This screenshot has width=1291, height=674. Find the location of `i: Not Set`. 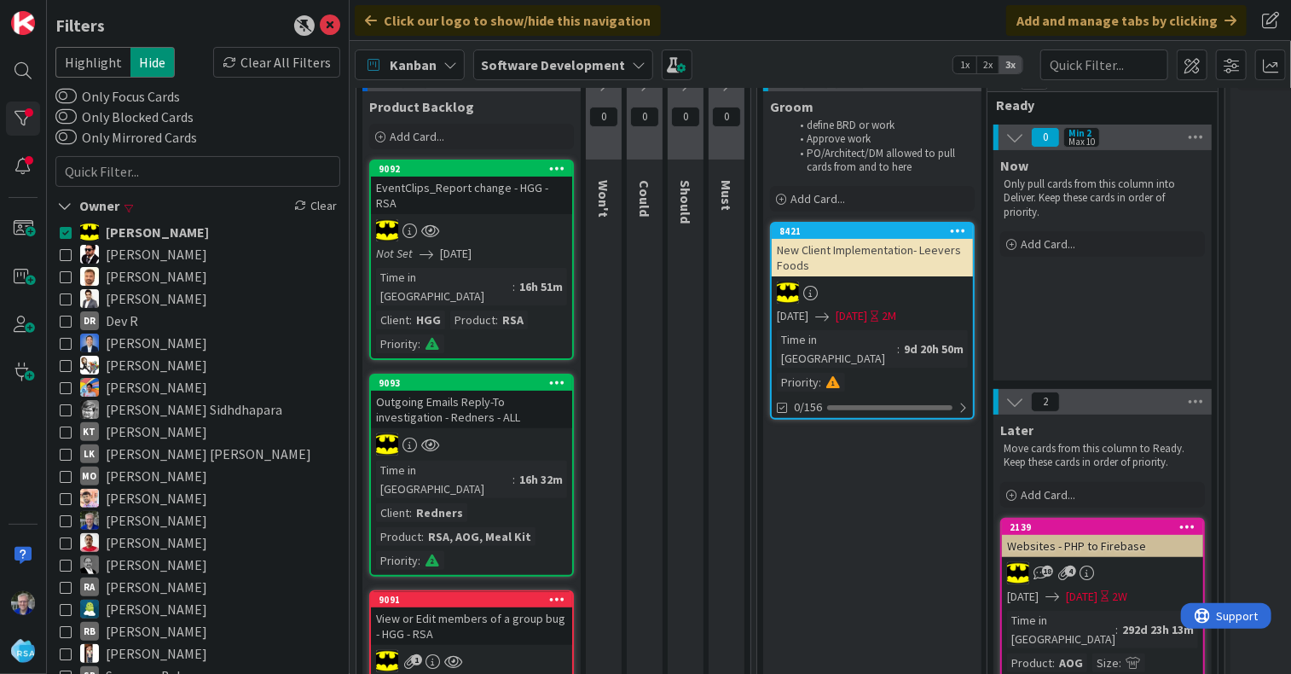

i: Not Set is located at coordinates (394, 253).